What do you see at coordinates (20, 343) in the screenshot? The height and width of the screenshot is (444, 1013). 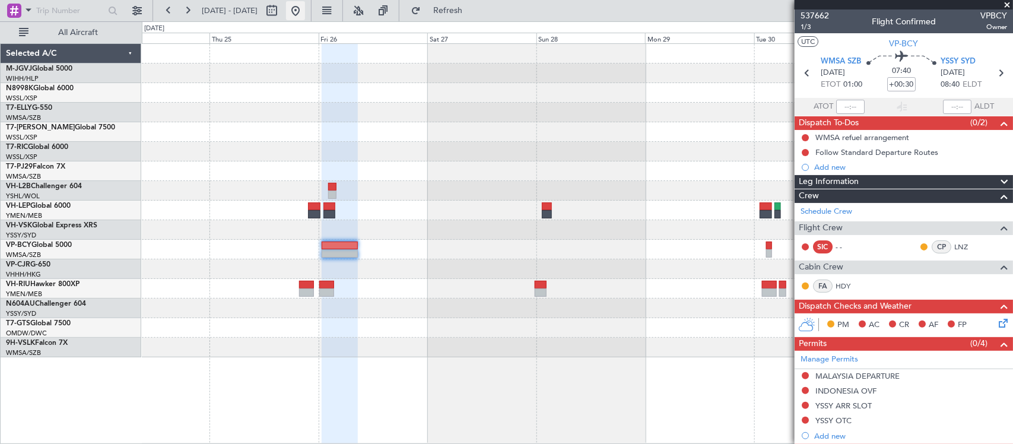 I see `span: 9H-VSLK` at bounding box center [20, 343].